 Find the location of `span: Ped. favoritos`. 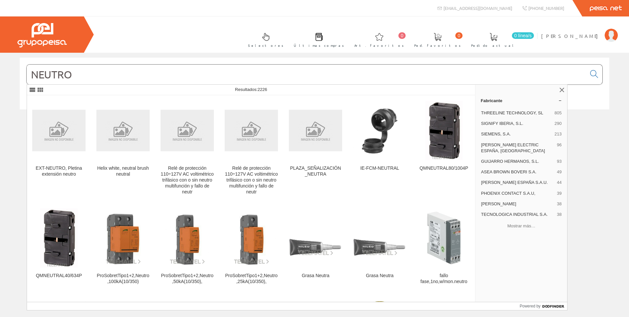

span: Ped. favoritos is located at coordinates (438, 45).